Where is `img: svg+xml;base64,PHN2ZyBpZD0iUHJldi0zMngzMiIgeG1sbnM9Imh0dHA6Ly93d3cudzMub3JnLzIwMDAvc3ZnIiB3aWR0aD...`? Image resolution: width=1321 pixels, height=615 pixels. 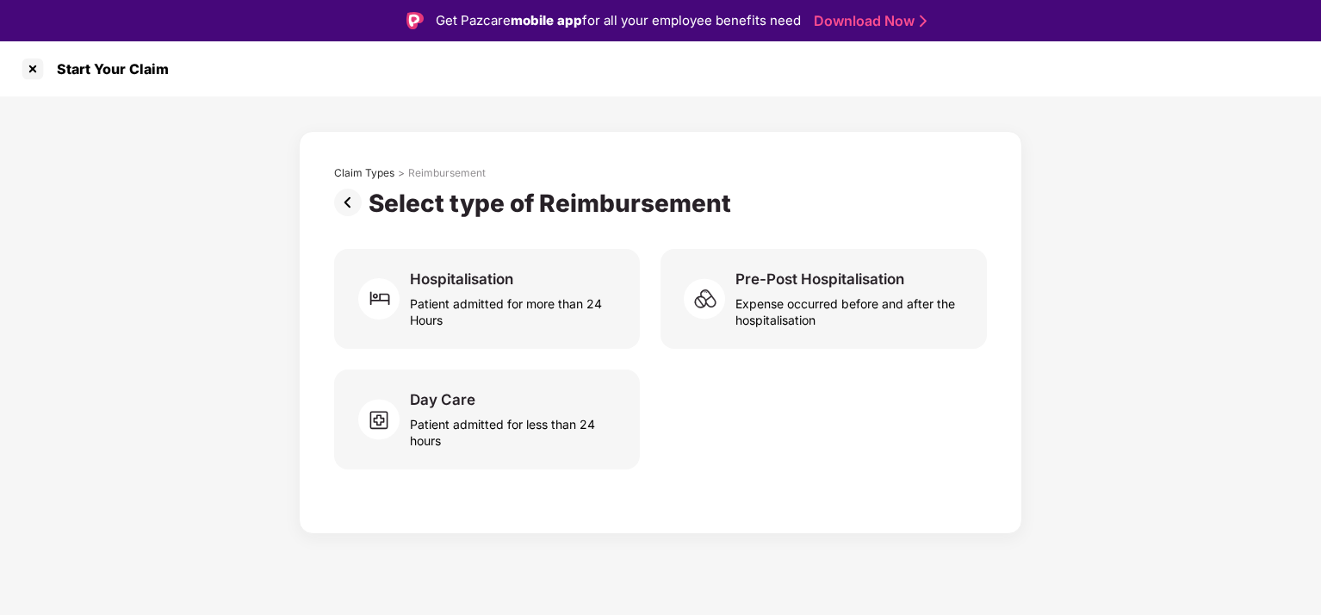 img: svg+xml;base64,PHN2ZyBpZD0iUHJldi0zMngzMiIgeG1sbnM9Imh0dHA6Ly93d3cudzMub3JnLzIwMDAvc3ZnIiB3aWR0aD... is located at coordinates (351, 202).